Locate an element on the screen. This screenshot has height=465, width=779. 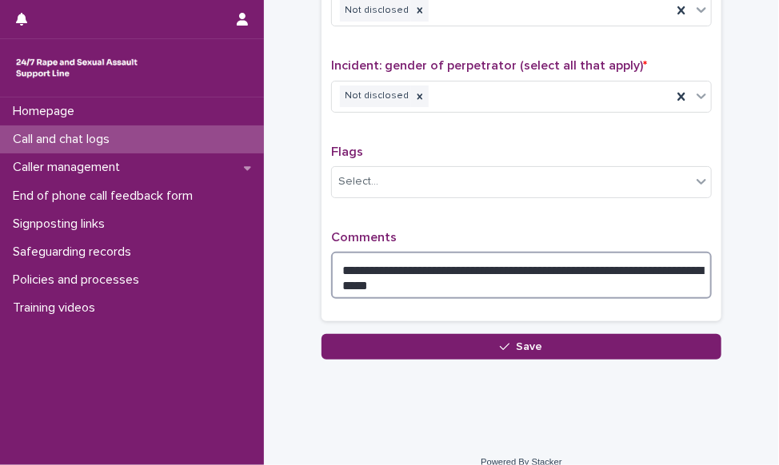
button: Save is located at coordinates (521, 347).